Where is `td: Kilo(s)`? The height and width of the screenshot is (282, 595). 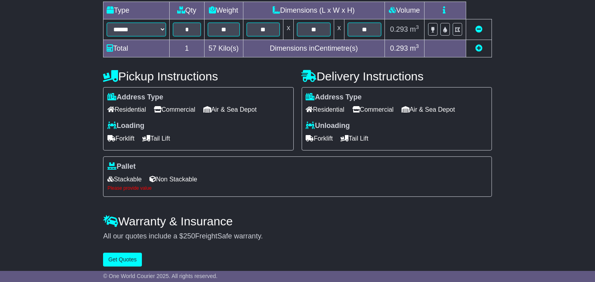
td: Kilo(s) is located at coordinates (223, 48).